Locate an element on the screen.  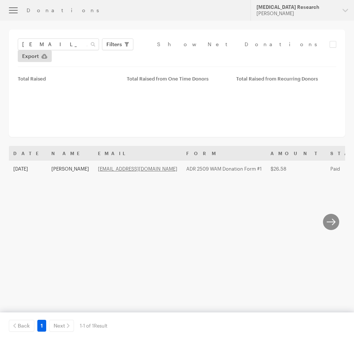
span: Export is located at coordinates (30, 56).